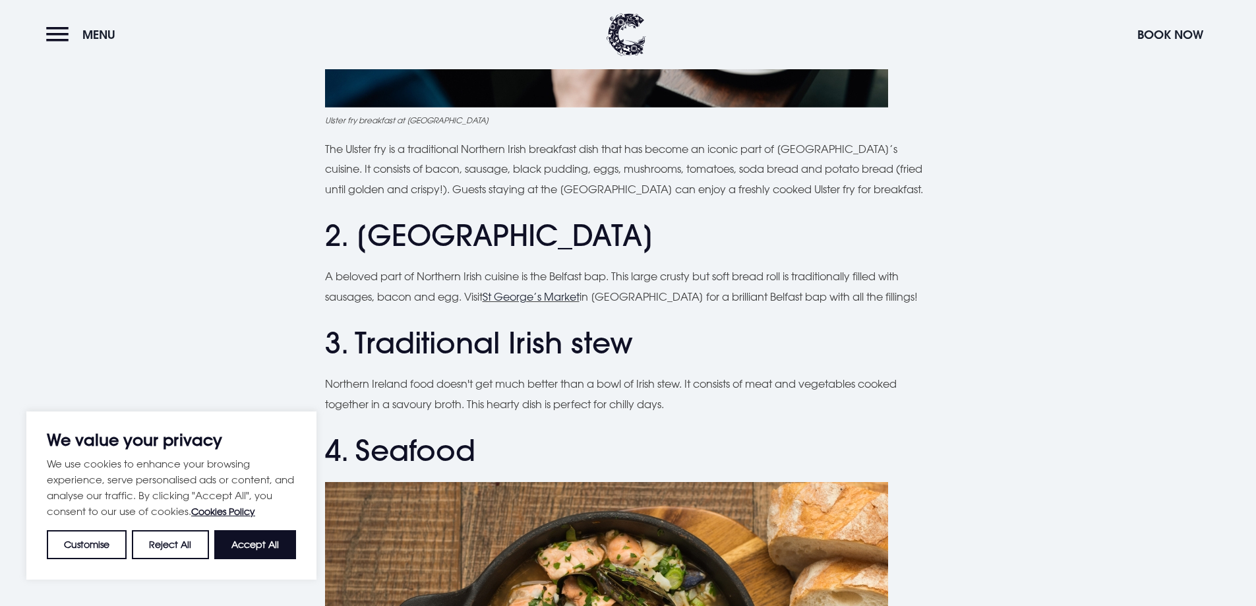  I want to click on button: Book Now, so click(1170, 34).